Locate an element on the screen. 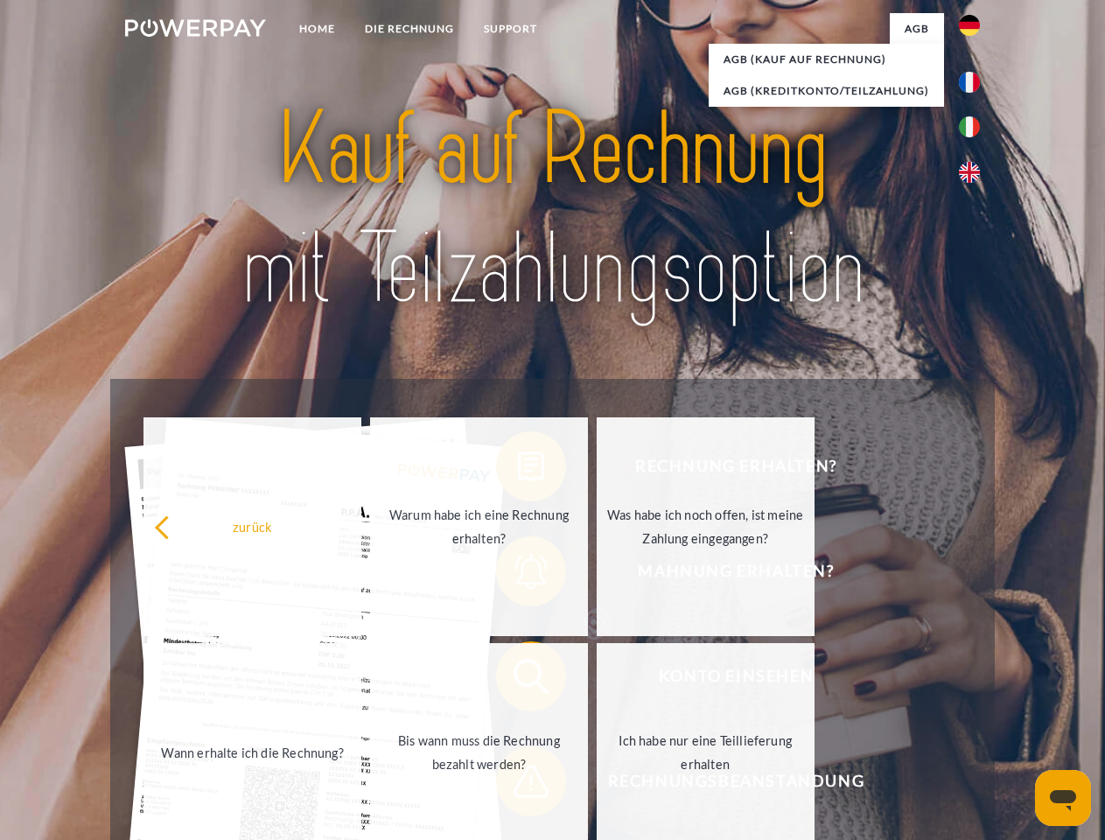 Image resolution: width=1105 pixels, height=840 pixels. img: en is located at coordinates (969, 172).